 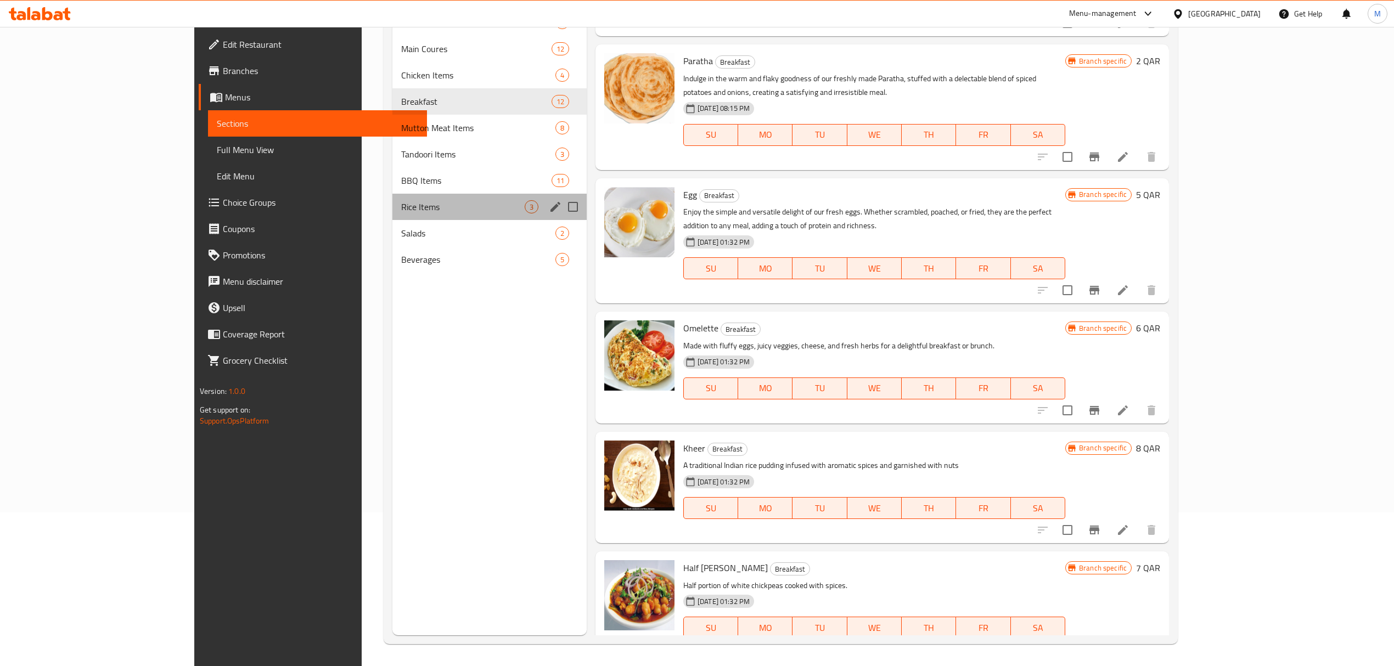 I want to click on span: 2, so click(x=562, y=233).